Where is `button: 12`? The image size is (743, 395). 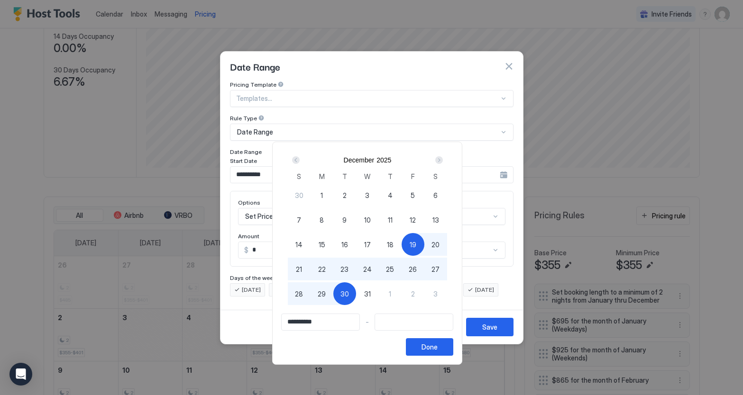
button: 12 is located at coordinates (413, 220).